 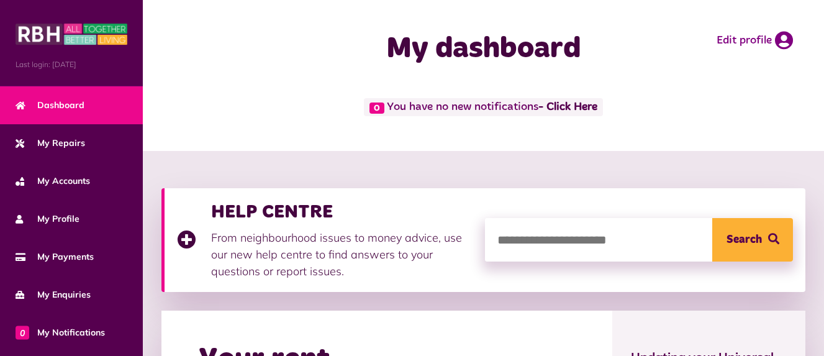 What do you see at coordinates (753, 240) in the screenshot?
I see `button: Search` at bounding box center [753, 240].